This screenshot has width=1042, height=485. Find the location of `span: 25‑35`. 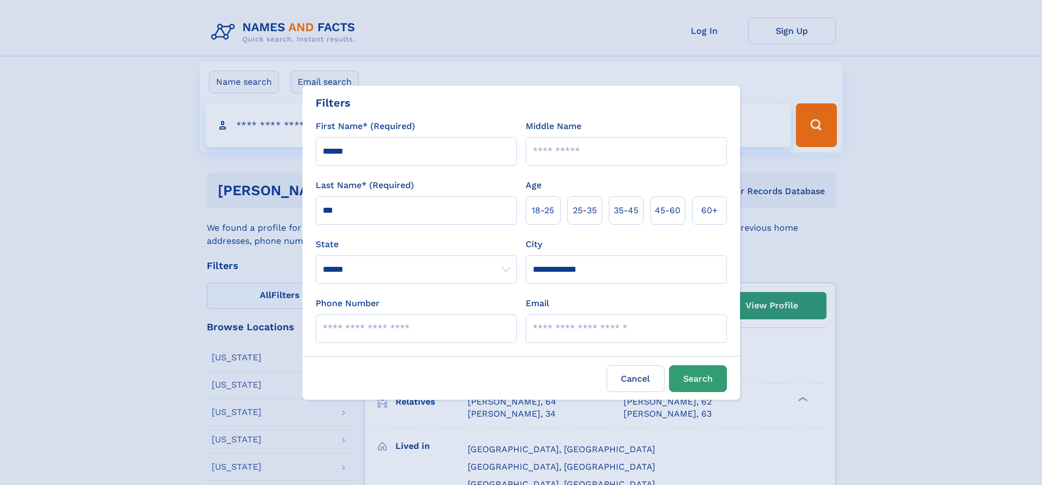

span: 25‑35 is located at coordinates (585, 211).